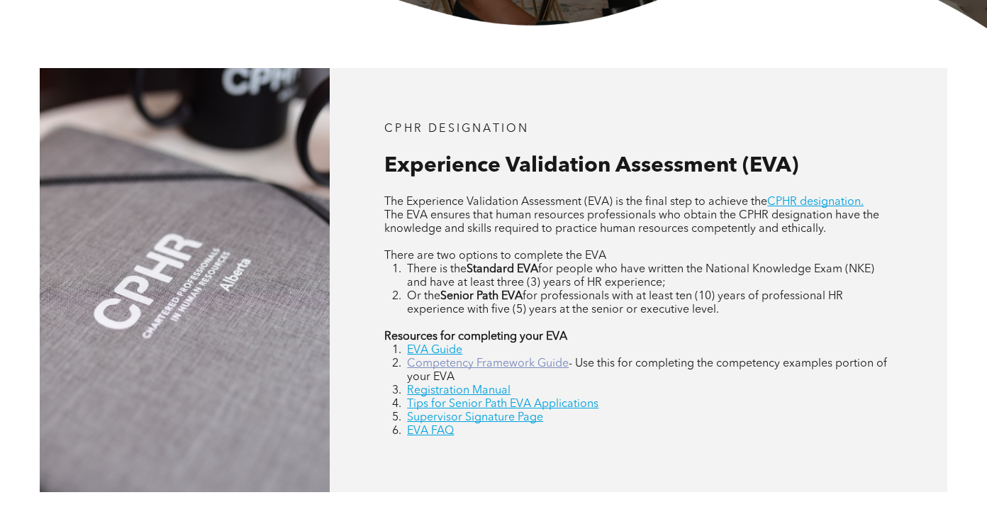 The height and width of the screenshot is (529, 987). I want to click on a: CPHR designation., so click(815, 202).